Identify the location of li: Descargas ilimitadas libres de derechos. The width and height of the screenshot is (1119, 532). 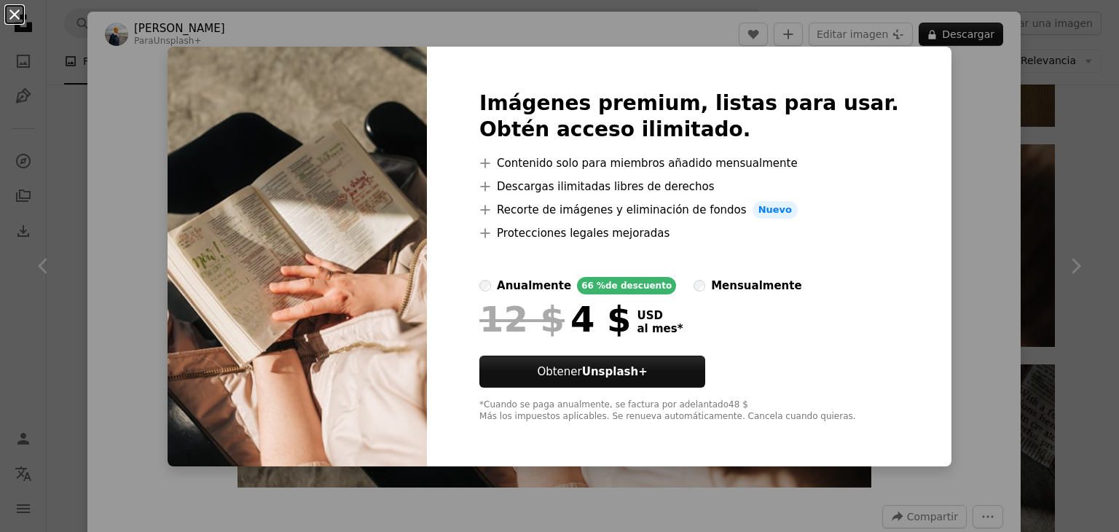
(689, 186).